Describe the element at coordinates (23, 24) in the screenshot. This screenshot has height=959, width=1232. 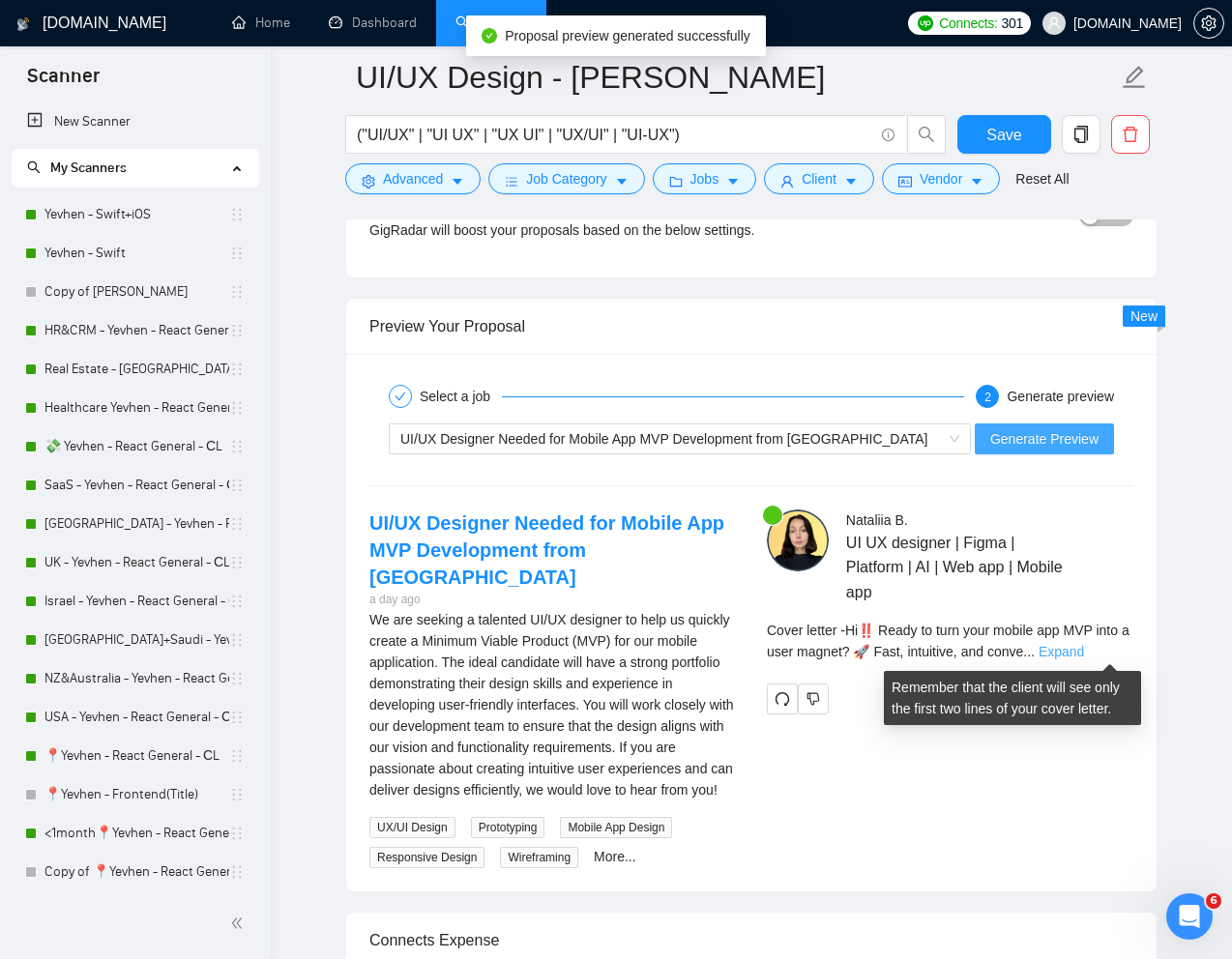
I see `img: logo` at that location.